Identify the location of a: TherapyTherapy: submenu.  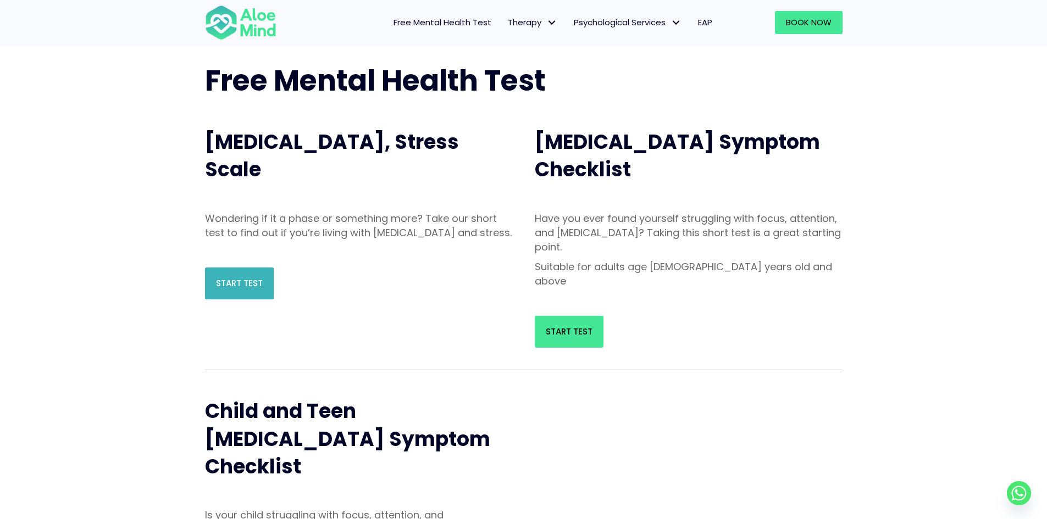
(533, 23).